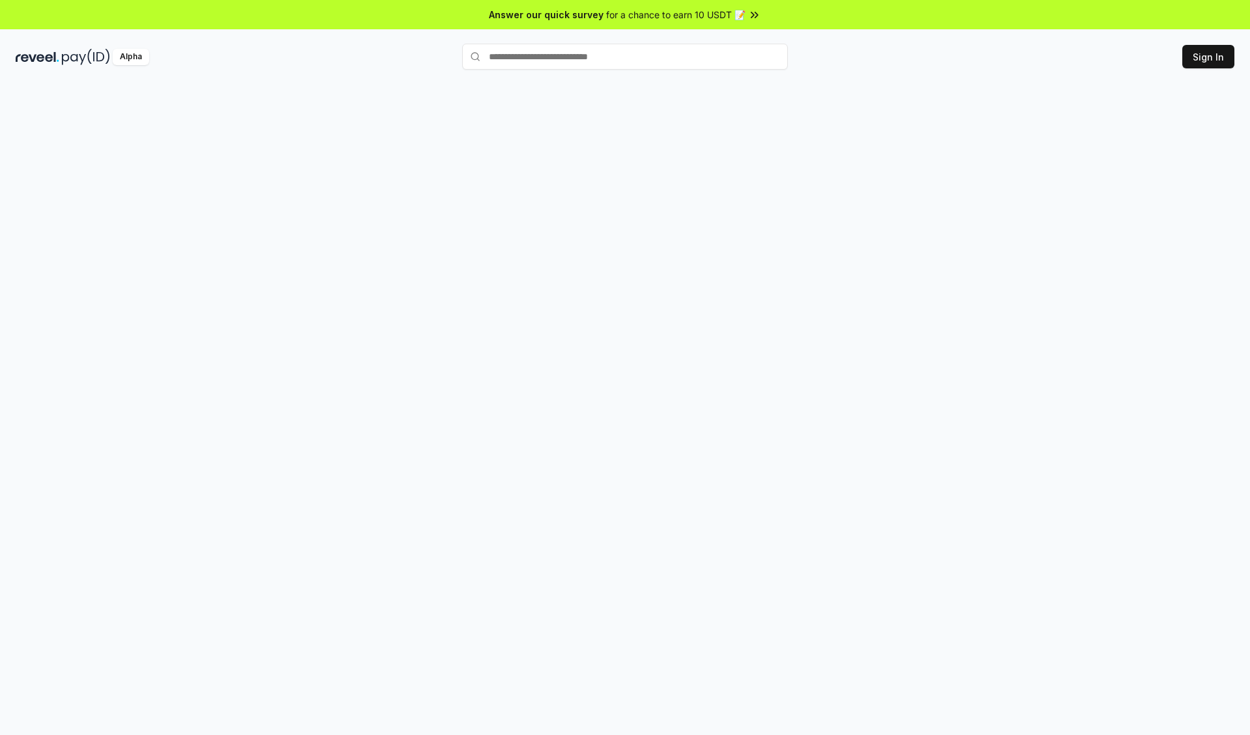 The height and width of the screenshot is (735, 1250). What do you see at coordinates (37, 57) in the screenshot?
I see `img: reveel_dark` at bounding box center [37, 57].